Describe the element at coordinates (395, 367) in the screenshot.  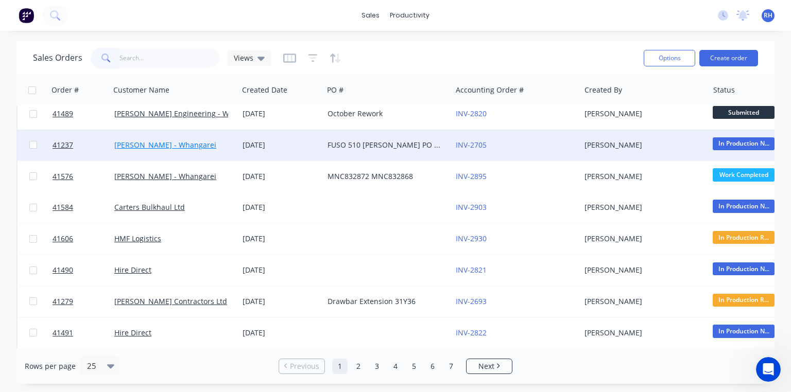
I see `a: Page 4` at that location.